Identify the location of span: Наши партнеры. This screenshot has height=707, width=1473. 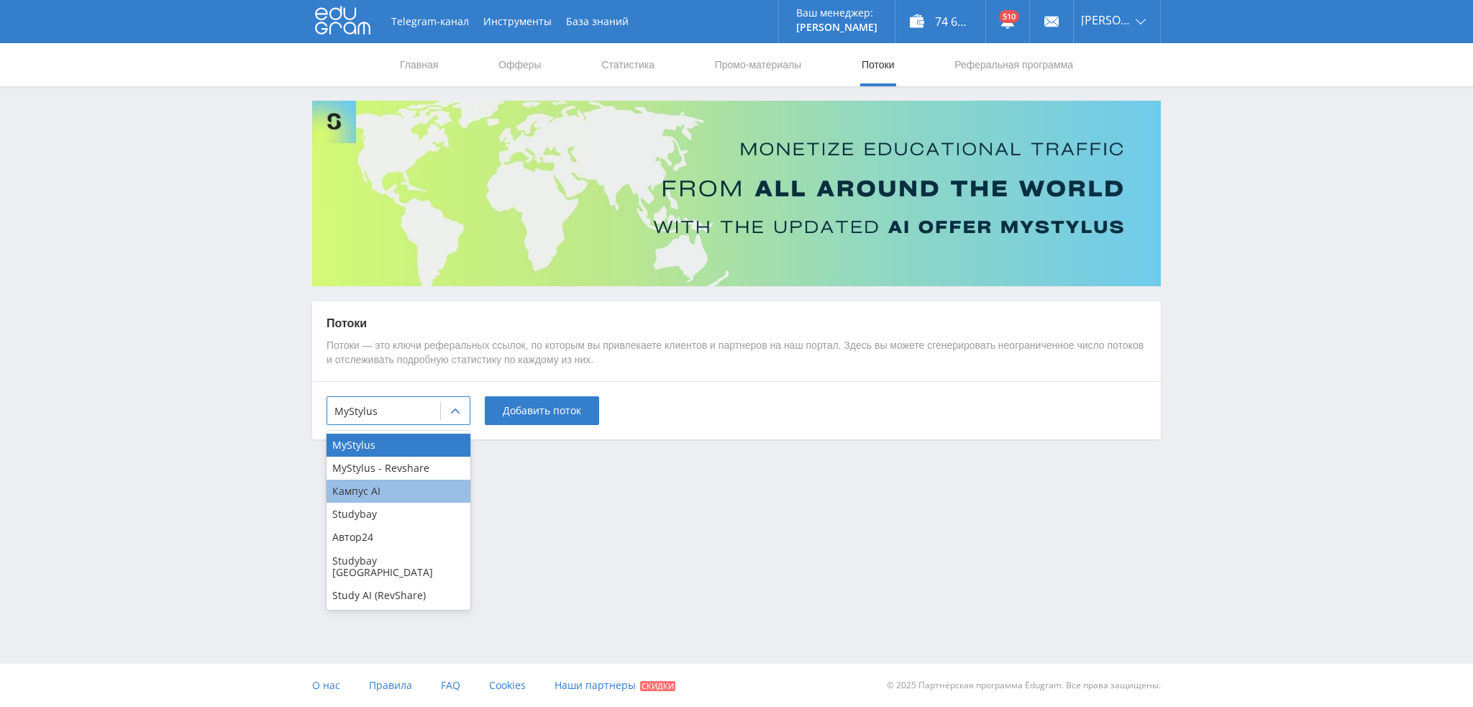
(595, 685).